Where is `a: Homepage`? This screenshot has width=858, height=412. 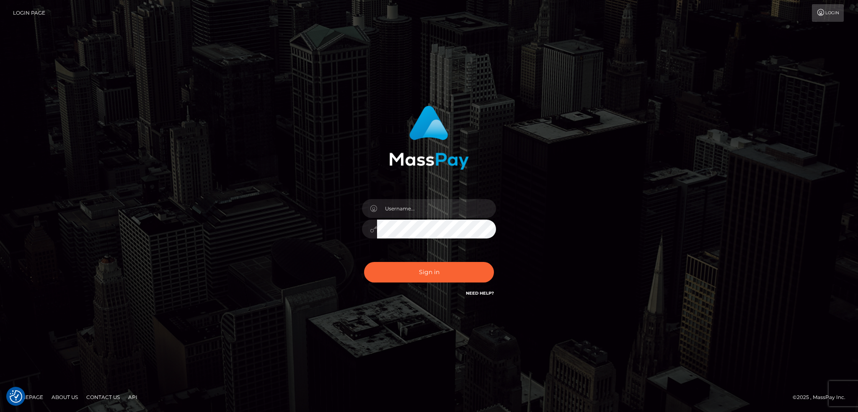 a: Homepage is located at coordinates (28, 397).